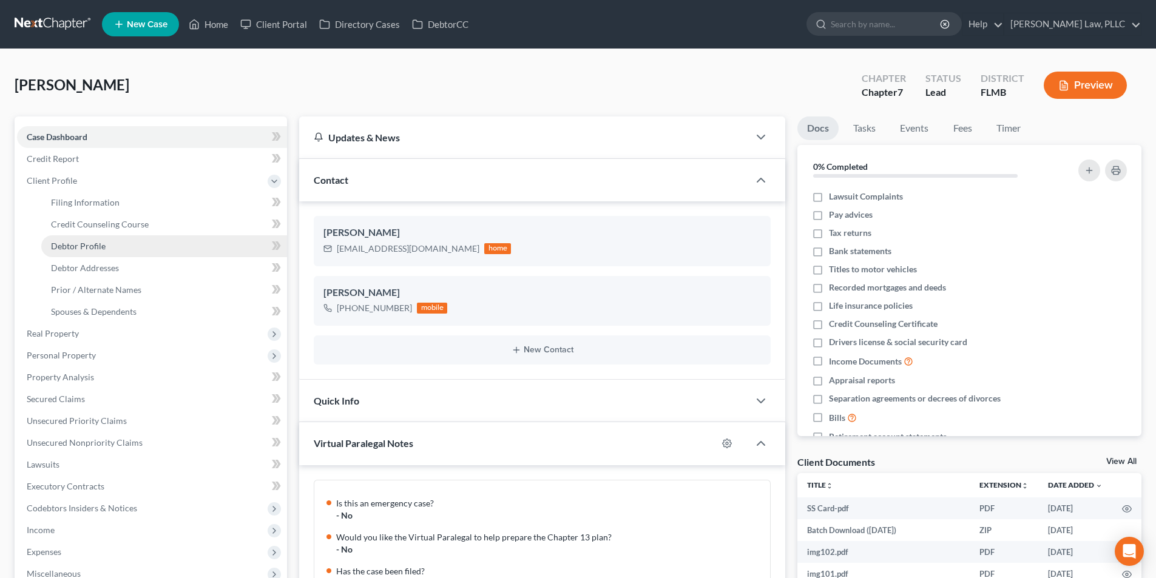 The width and height of the screenshot is (1156, 578). What do you see at coordinates (56, 399) in the screenshot?
I see `span: Secured Claims` at bounding box center [56, 399].